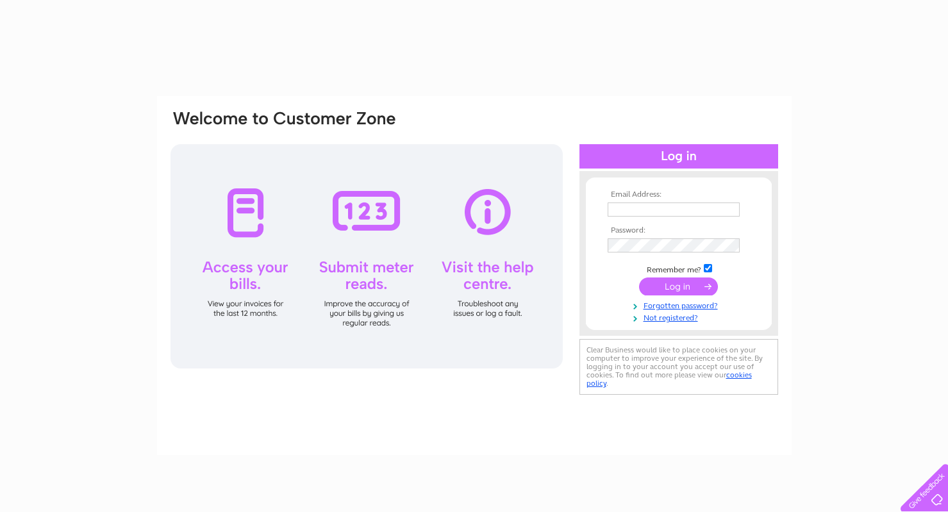 Image resolution: width=948 pixels, height=512 pixels. I want to click on input: Submit, so click(678, 286).